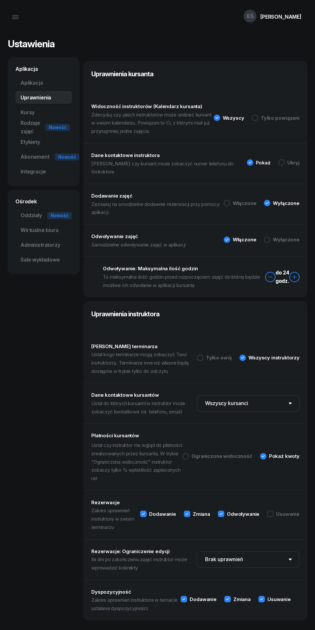  Describe the element at coordinates (44, 216) in the screenshot. I see `a: OddziałyNowość` at that location.